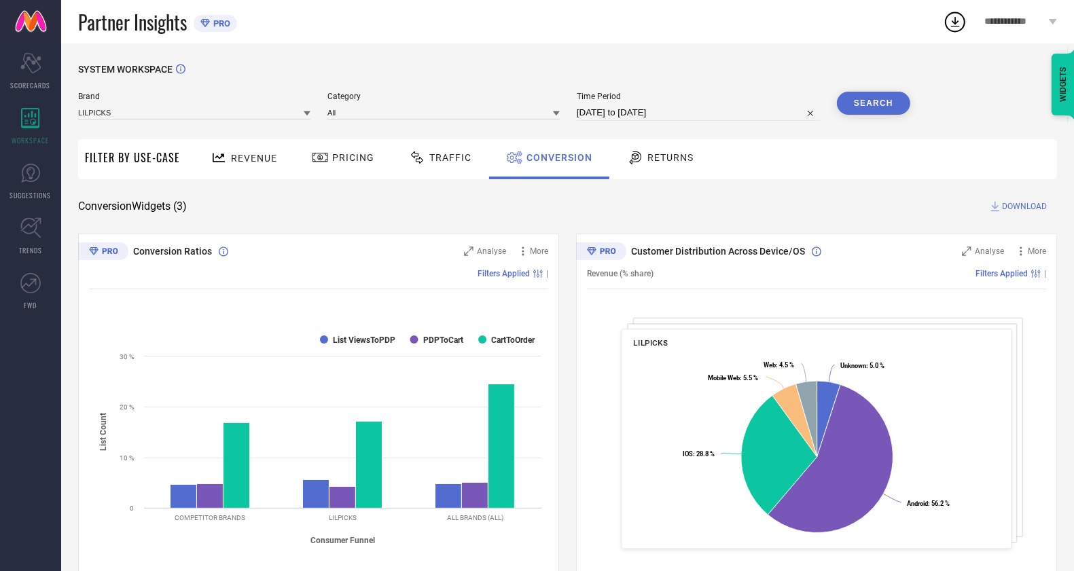  Describe the element at coordinates (698, 96) in the screenshot. I see `span: Time Period` at that location.